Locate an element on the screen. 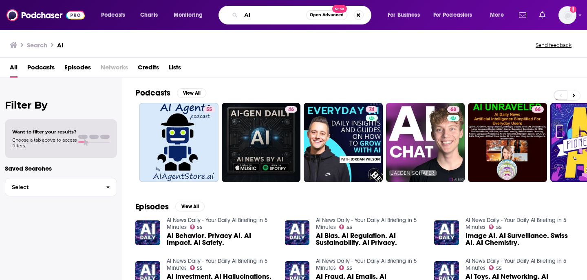 This screenshot has width=587, height=280. span: Episodes is located at coordinates (78, 69).